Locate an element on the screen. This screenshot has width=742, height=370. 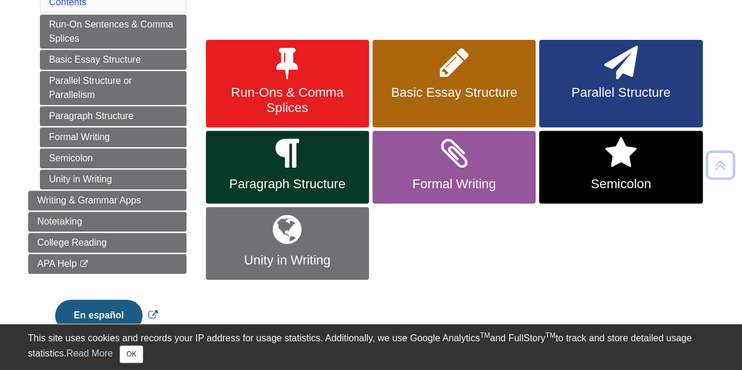
a: Writing & Grammar Apps is located at coordinates (107, 201).